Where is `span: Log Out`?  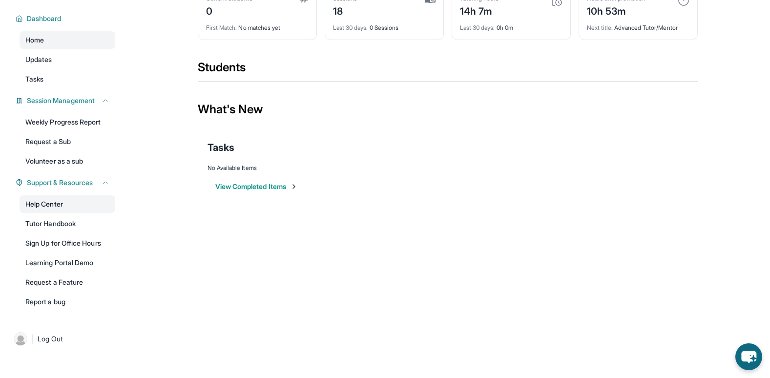
span: Log Out is located at coordinates (50, 339).